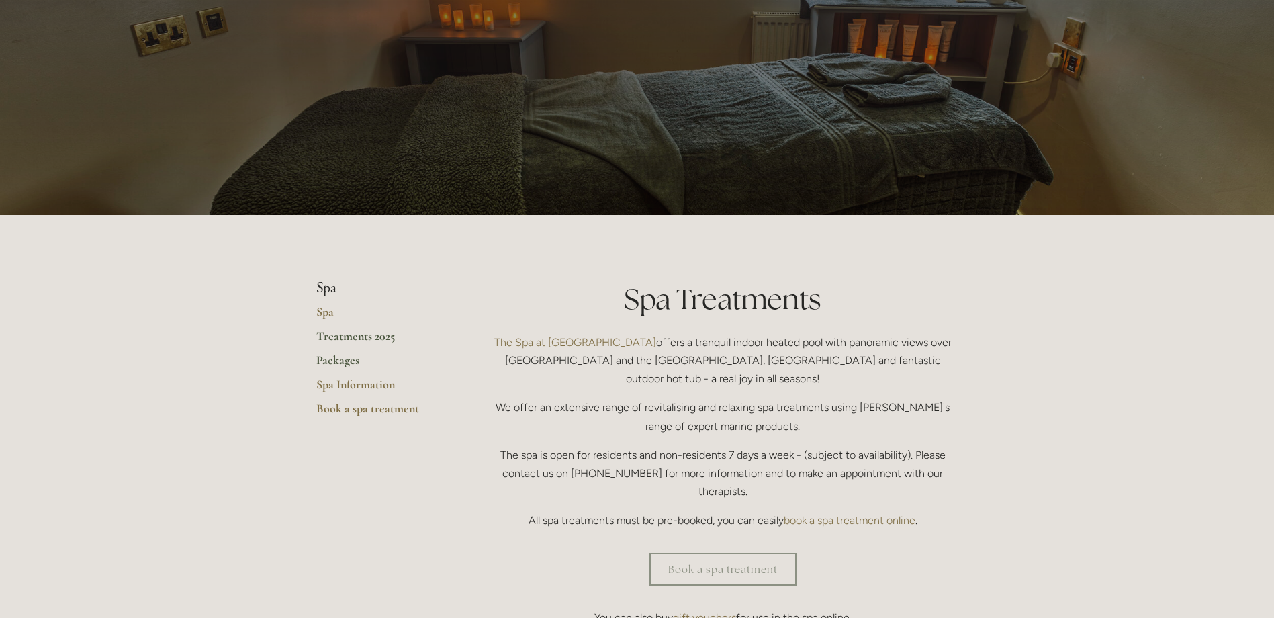 This screenshot has height=618, width=1274. I want to click on p: The spa is open for residents and non-residents 7 days a week - (subject to availability). Please..., so click(722, 473).